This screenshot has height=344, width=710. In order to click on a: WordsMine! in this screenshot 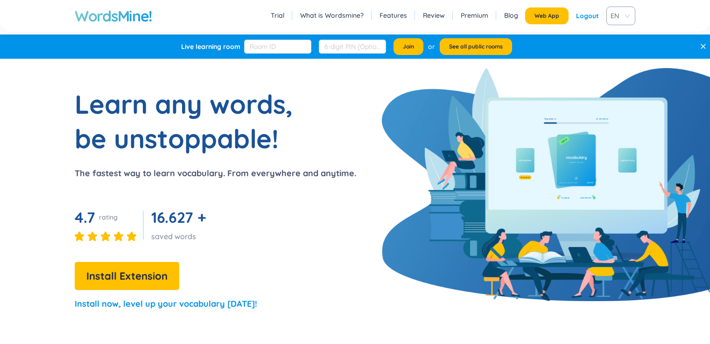, I will do `click(113, 16)`.